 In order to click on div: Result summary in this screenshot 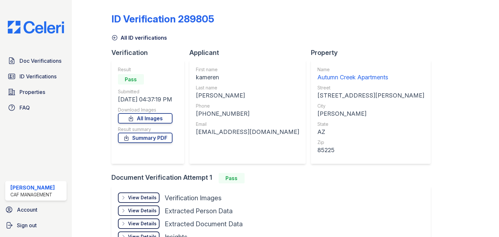, I will do `click(145, 129)`.